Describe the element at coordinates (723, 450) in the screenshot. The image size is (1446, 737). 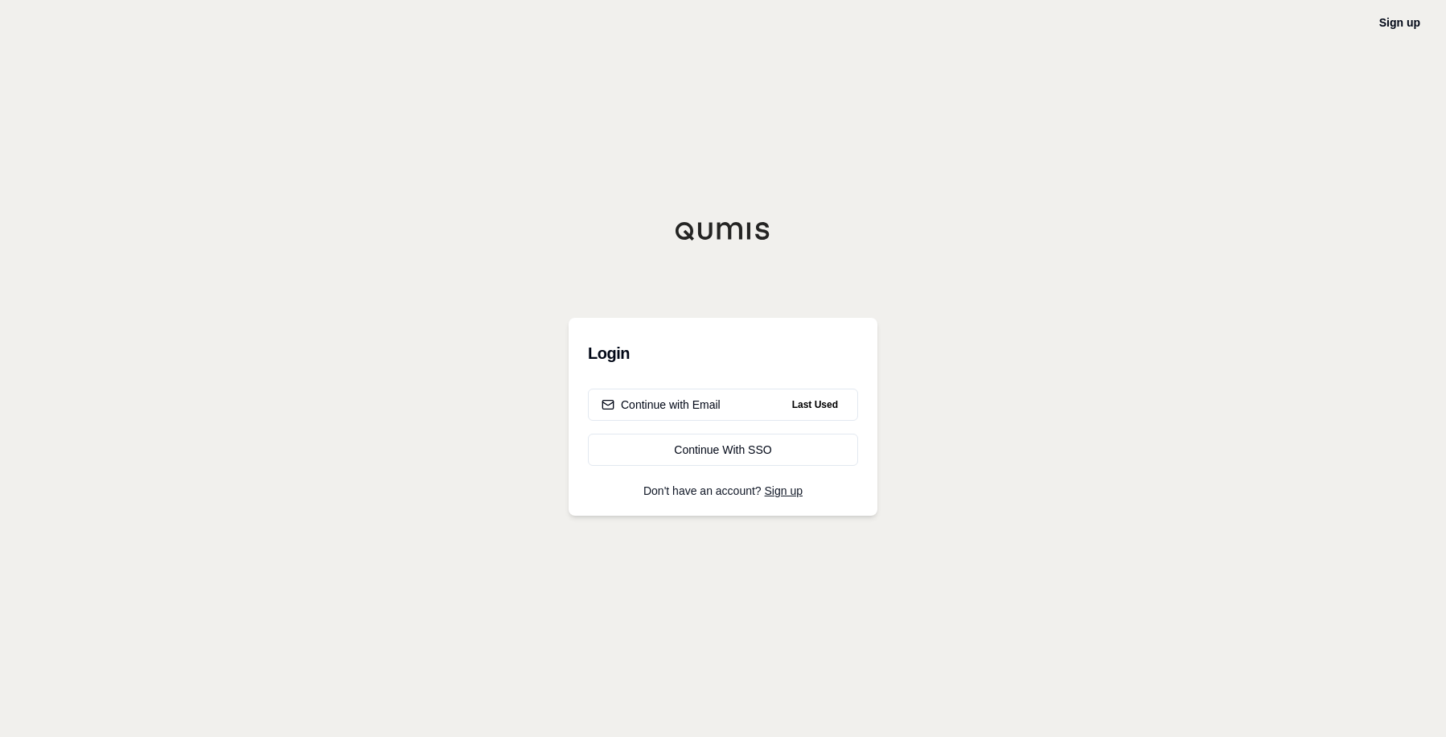
I see `div: Continue With SSO` at that location.